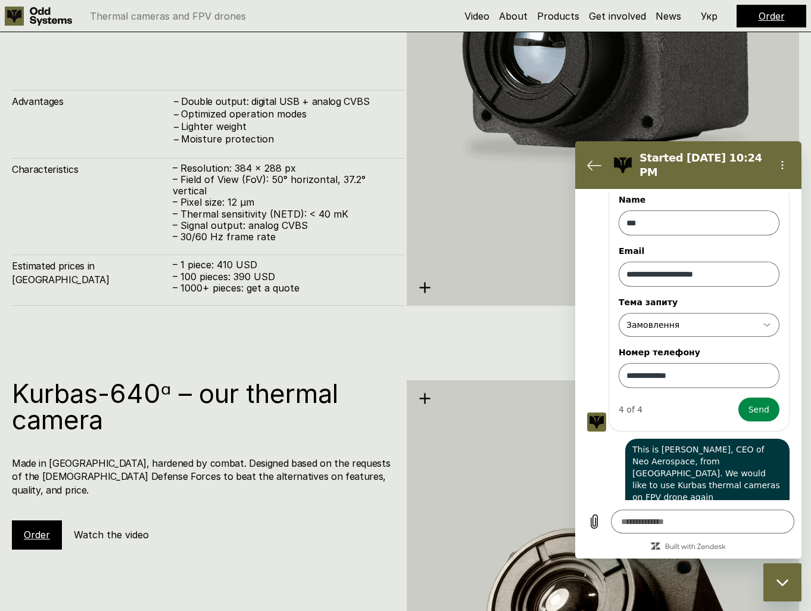  I want to click on p: Lighter weight, so click(287, 126).